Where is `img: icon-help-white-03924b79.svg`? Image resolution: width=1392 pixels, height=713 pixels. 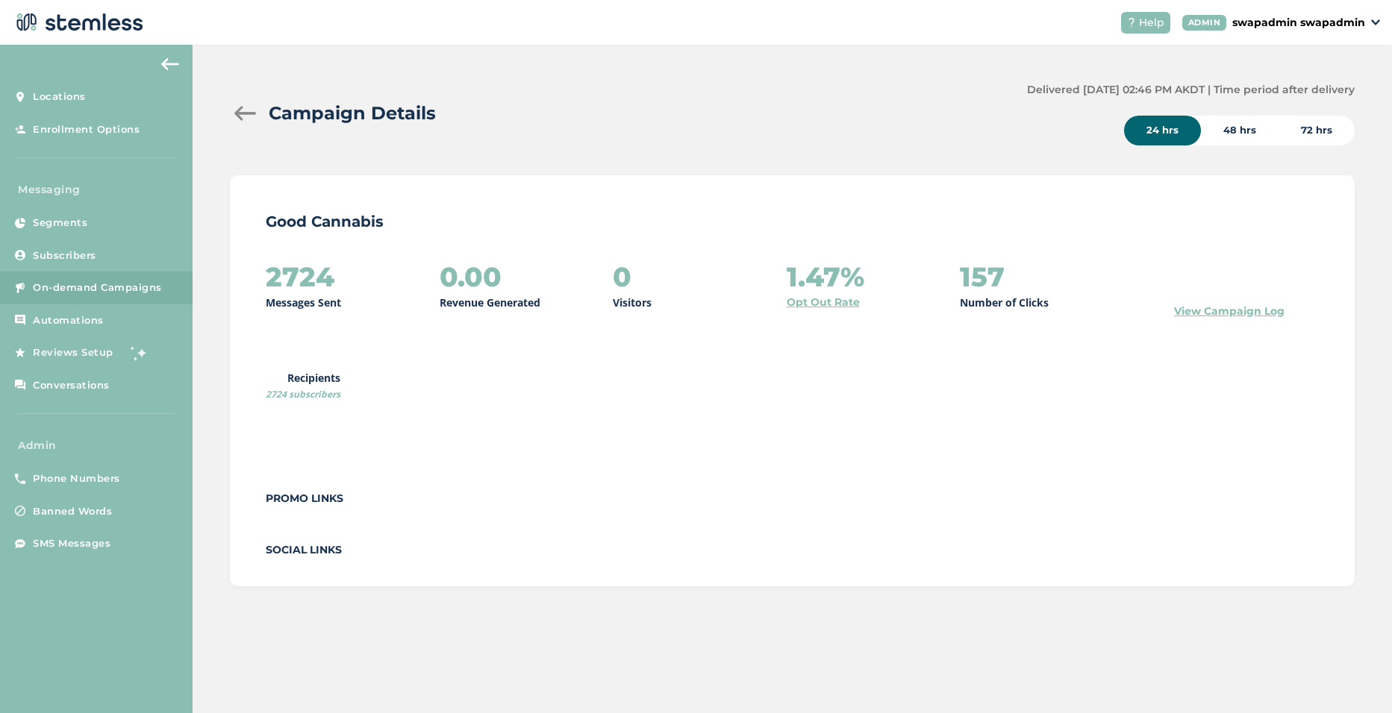 img: icon-help-white-03924b79.svg is located at coordinates (1131, 22).